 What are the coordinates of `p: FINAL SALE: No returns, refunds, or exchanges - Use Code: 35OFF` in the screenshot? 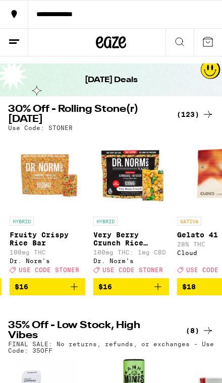 It's located at (111, 347).